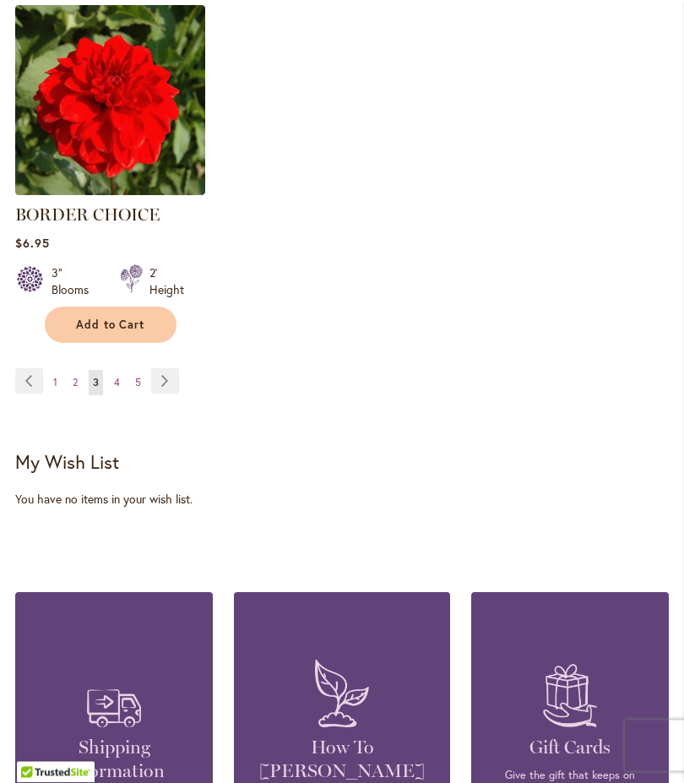 The width and height of the screenshot is (684, 783). I want to click on img: BORDER CHOICE, so click(110, 100).